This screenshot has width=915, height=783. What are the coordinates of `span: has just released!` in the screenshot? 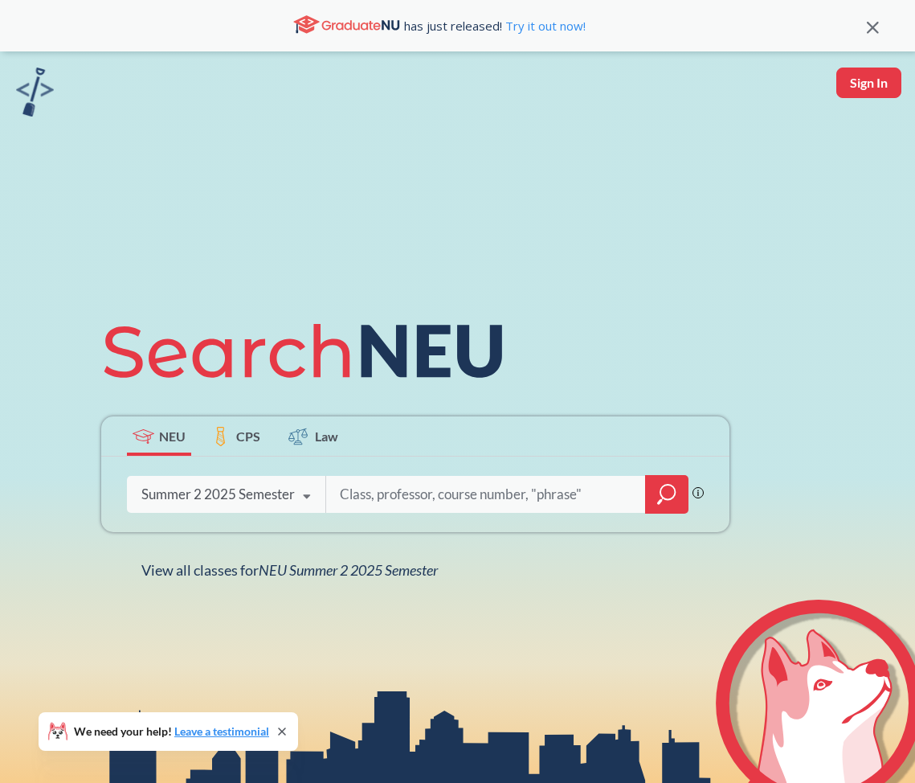 It's located at (495, 26).